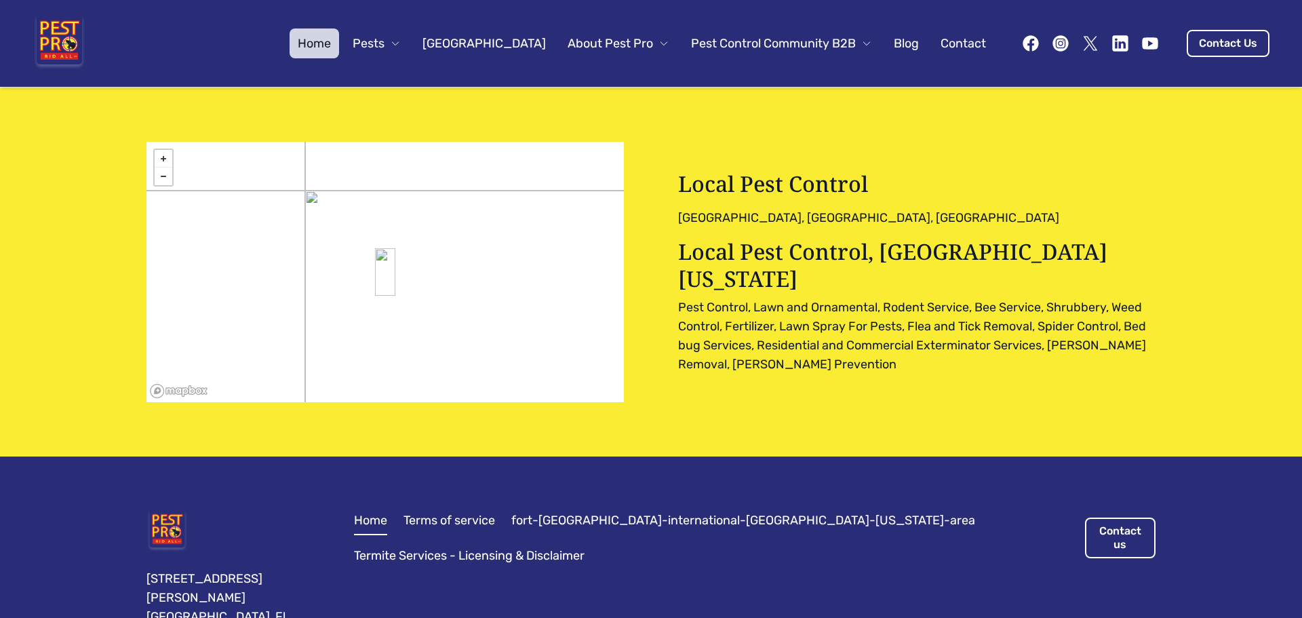 Image resolution: width=1302 pixels, height=618 pixels. What do you see at coordinates (610, 43) in the screenshot?
I see `span: About Pest Pro` at bounding box center [610, 43].